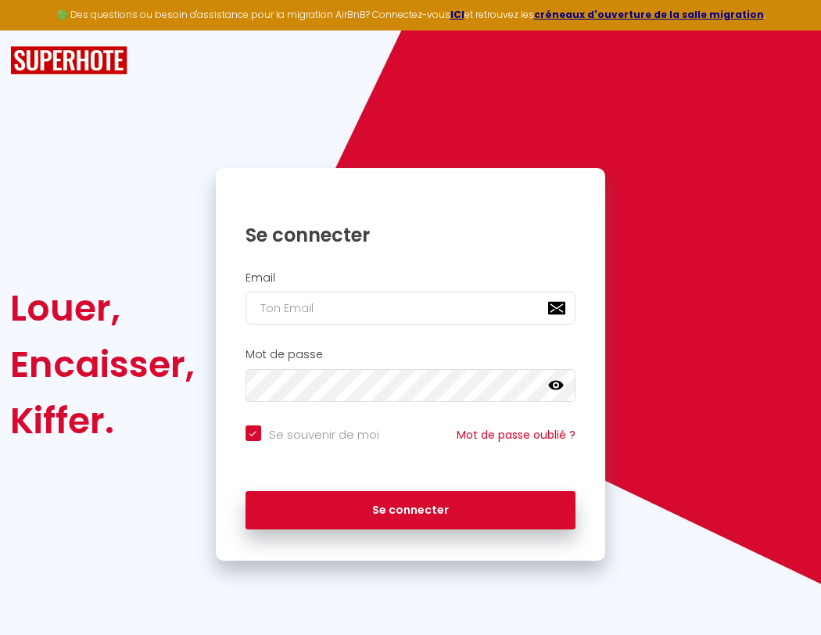 Image resolution: width=821 pixels, height=635 pixels. I want to click on a: ICI, so click(457, 14).